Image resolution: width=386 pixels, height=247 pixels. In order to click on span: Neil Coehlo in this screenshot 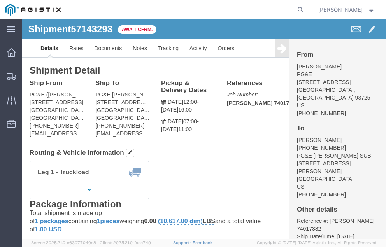, I will do `click(341, 10)`.